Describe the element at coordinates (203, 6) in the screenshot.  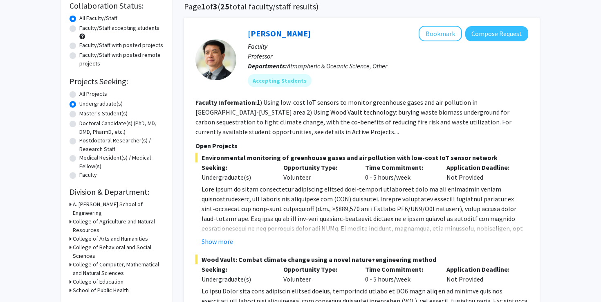
I see `span: 1` at that location.